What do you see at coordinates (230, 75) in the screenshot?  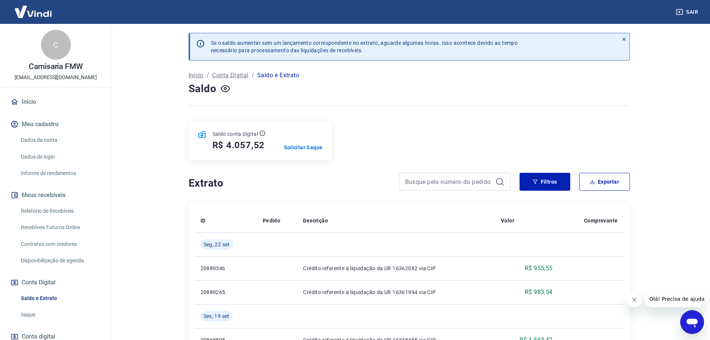 I see `a: Conta Digital` at bounding box center [230, 75].